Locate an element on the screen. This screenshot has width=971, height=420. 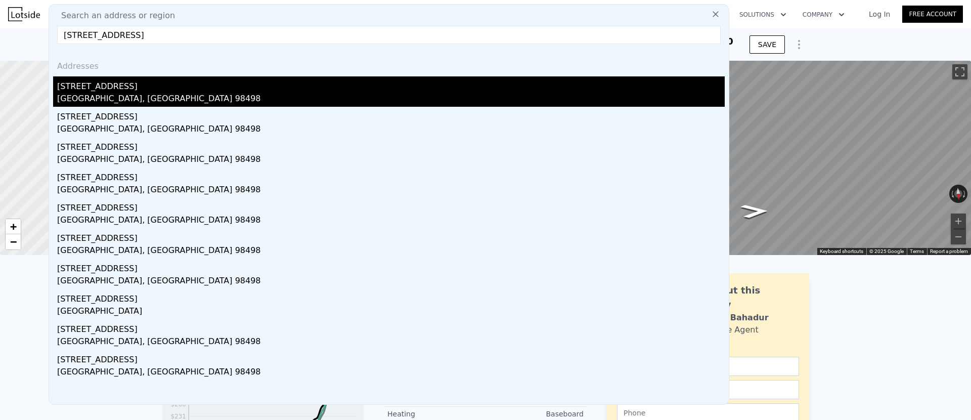
div: Addresses is located at coordinates (389, 64).